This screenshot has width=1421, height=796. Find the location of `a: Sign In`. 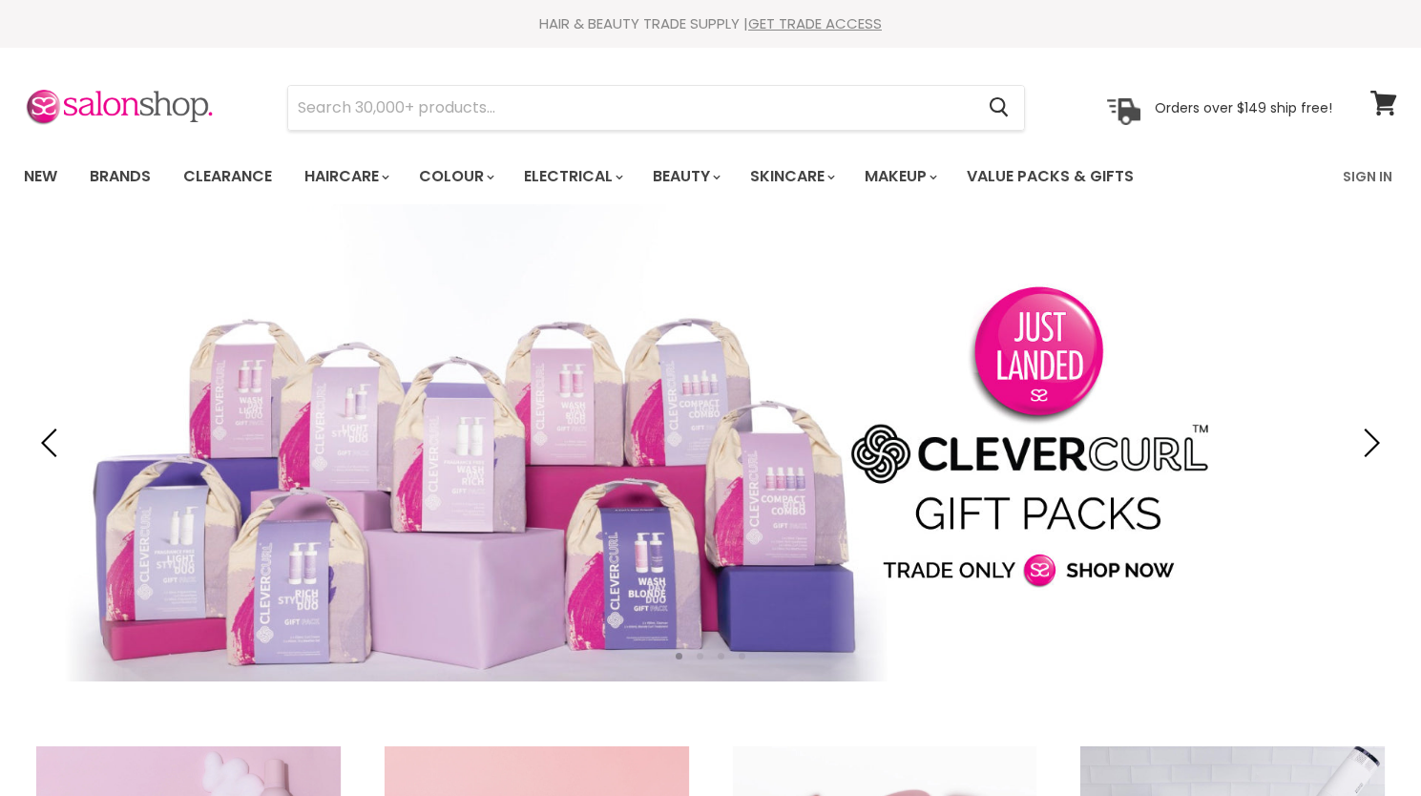

a: Sign In is located at coordinates (1367, 177).